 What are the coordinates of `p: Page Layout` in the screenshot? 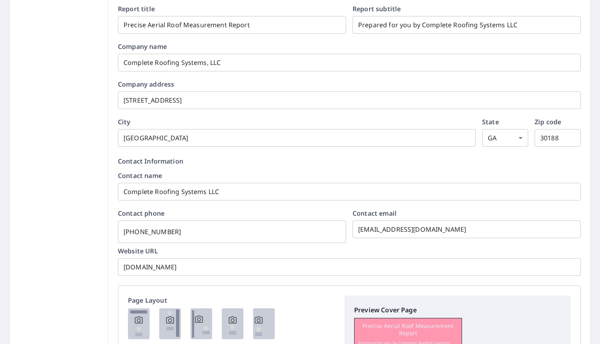 It's located at (231, 300).